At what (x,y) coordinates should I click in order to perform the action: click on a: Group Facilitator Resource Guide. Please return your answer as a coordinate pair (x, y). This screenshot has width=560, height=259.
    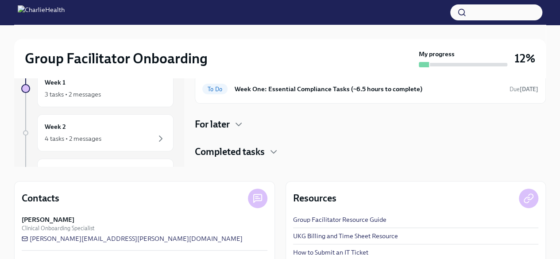
    Looking at the image, I should click on (340, 220).